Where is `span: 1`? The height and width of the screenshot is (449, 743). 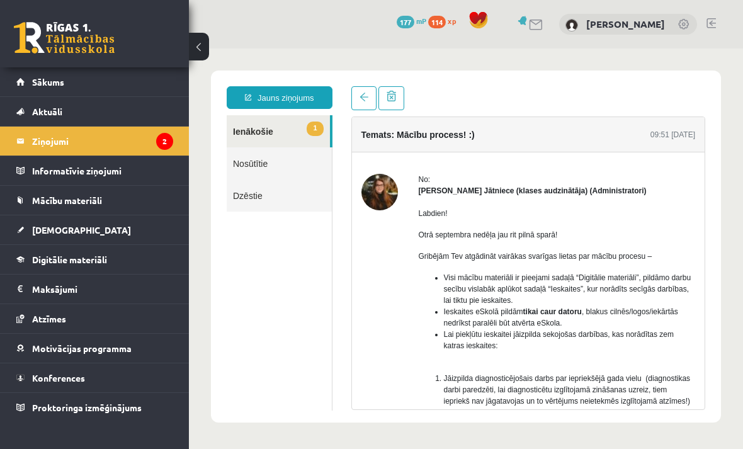 span: 1 is located at coordinates (126, 80).